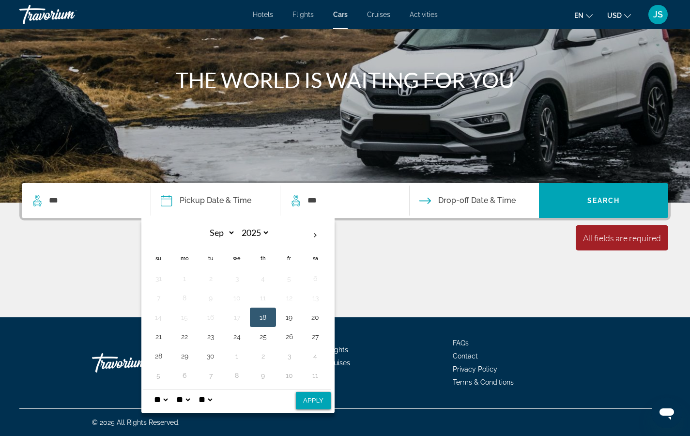 Image resolution: width=690 pixels, height=436 pixels. I want to click on div: All fields are required, so click(622, 238).